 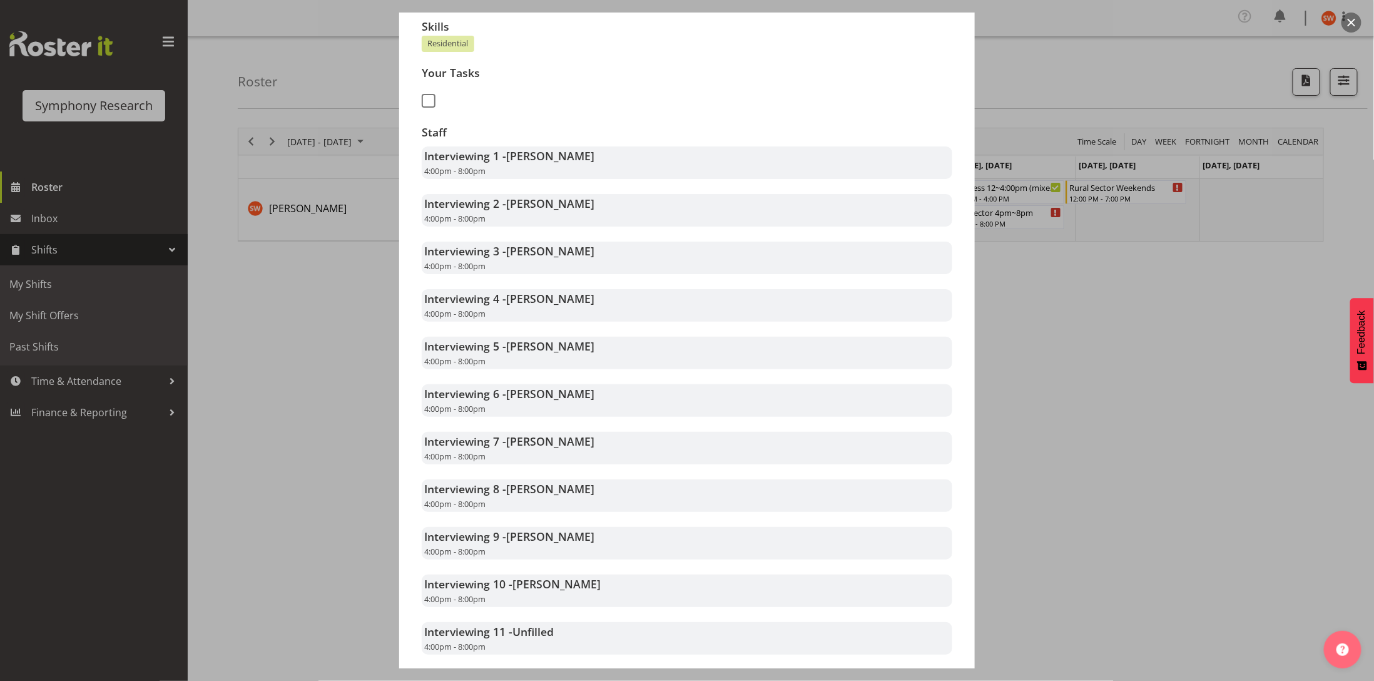 I want to click on strong: Interviewing 7 -, so click(x=509, y=441).